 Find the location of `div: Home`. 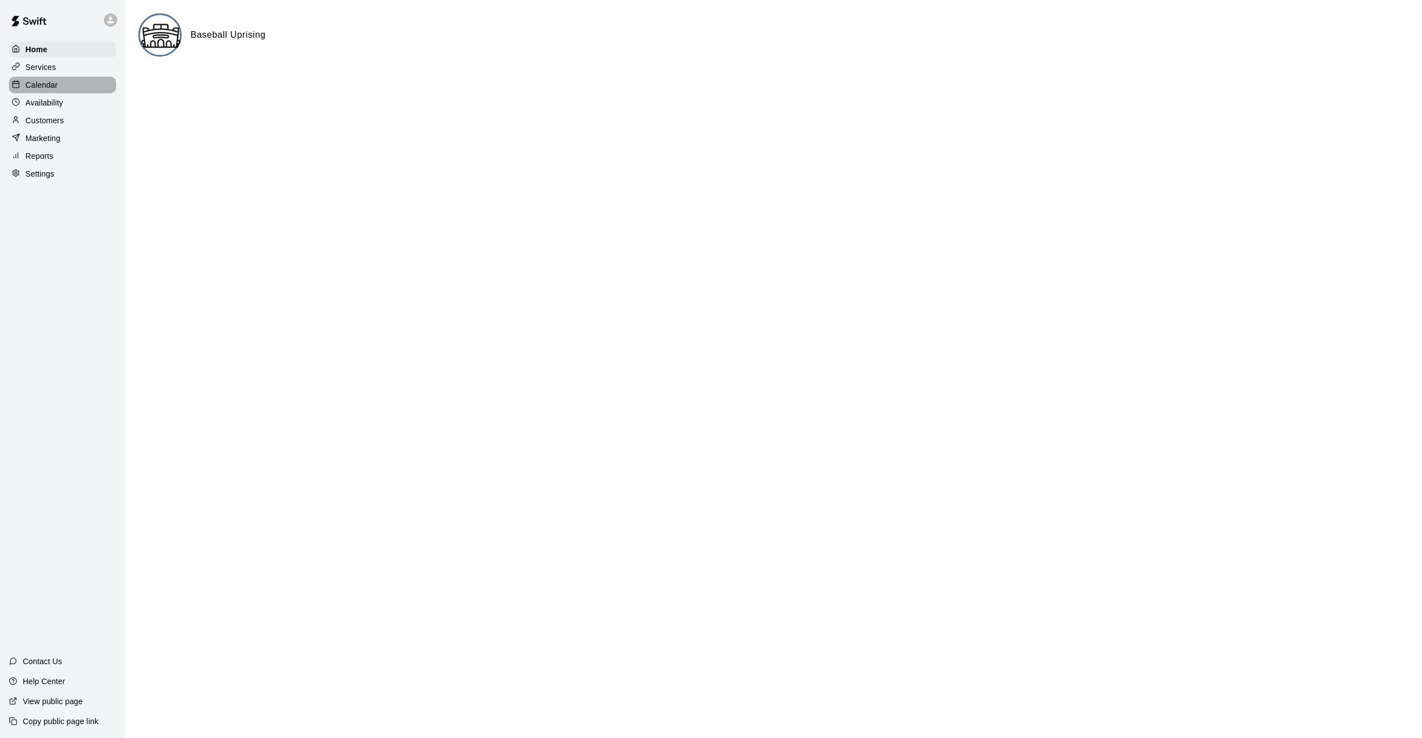

div: Home is located at coordinates (62, 49).